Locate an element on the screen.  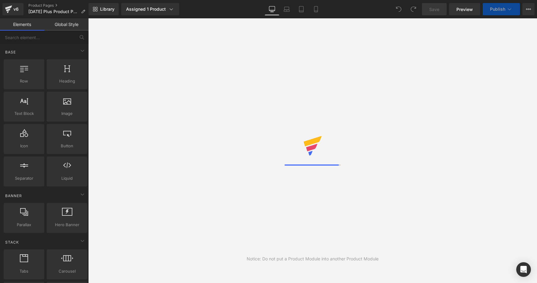
button: More is located at coordinates (528, 9).